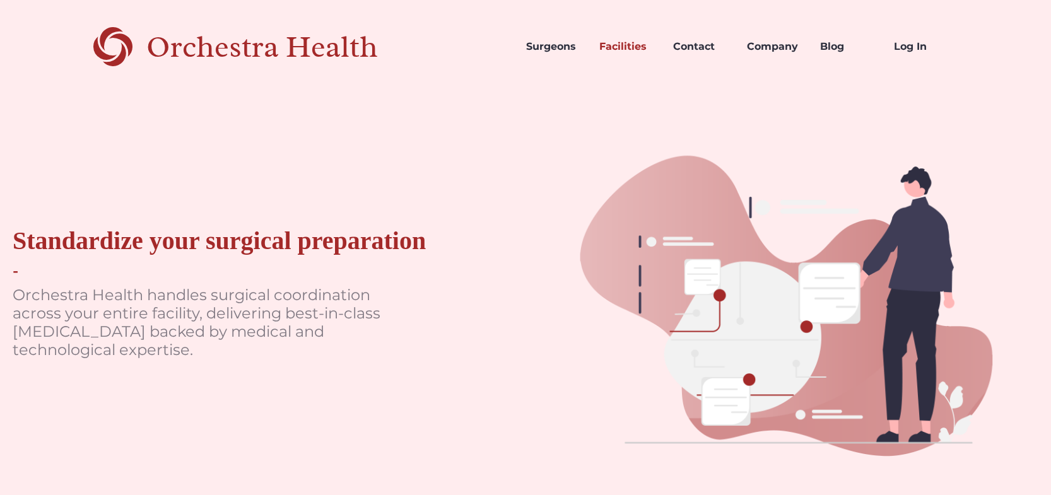 The height and width of the screenshot is (495, 1051). What do you see at coordinates (920, 47) in the screenshot?
I see `a: Log In` at bounding box center [920, 47].